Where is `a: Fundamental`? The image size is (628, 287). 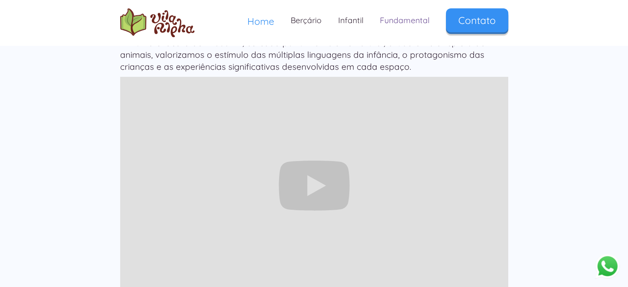
a: Fundamental is located at coordinates (404, 20).